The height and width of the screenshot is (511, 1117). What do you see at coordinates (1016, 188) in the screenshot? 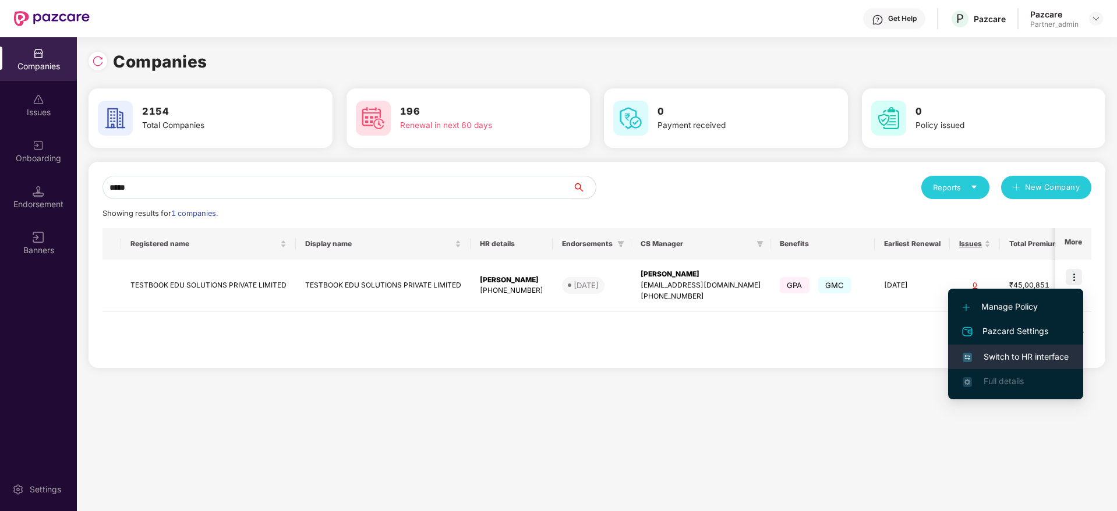
I see `span: plus` at bounding box center [1016, 188].